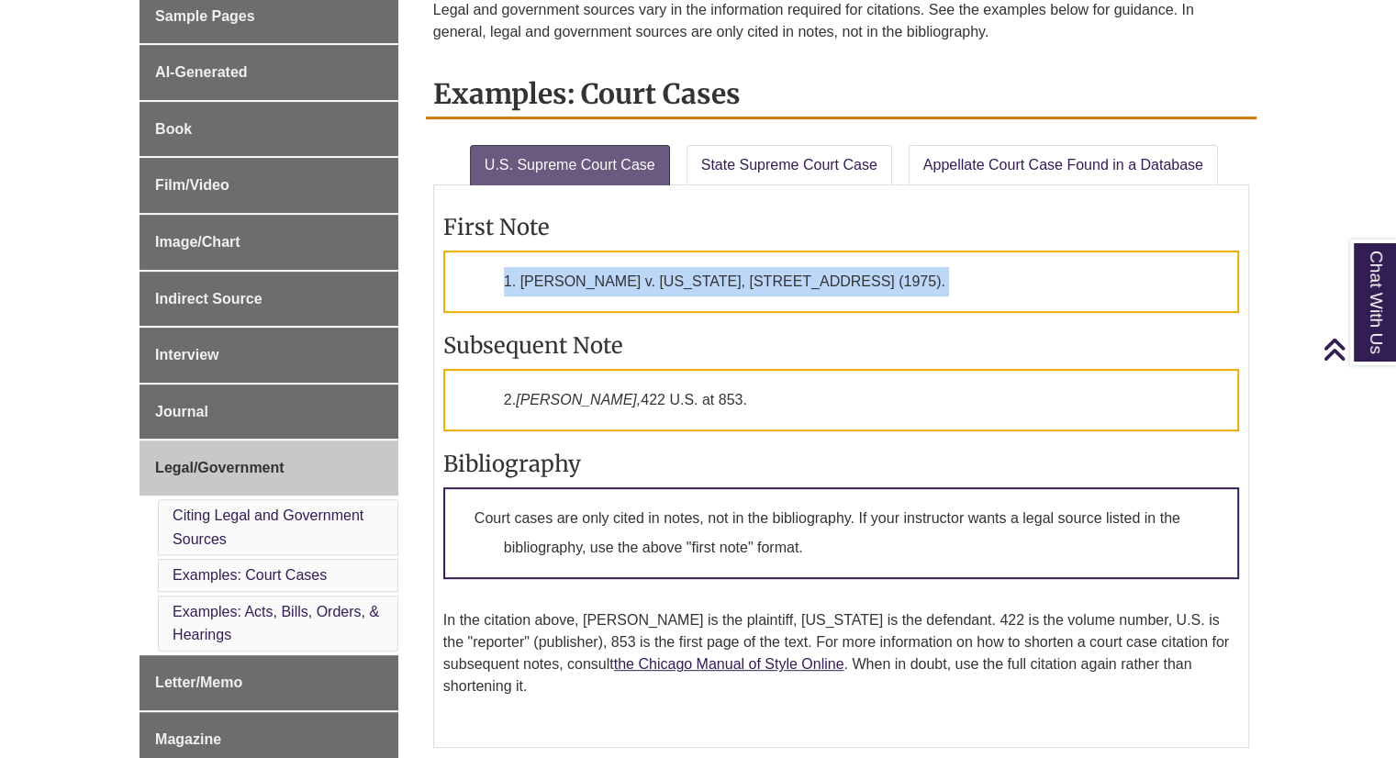  What do you see at coordinates (269, 129) in the screenshot?
I see `a: Book` at bounding box center [269, 129].